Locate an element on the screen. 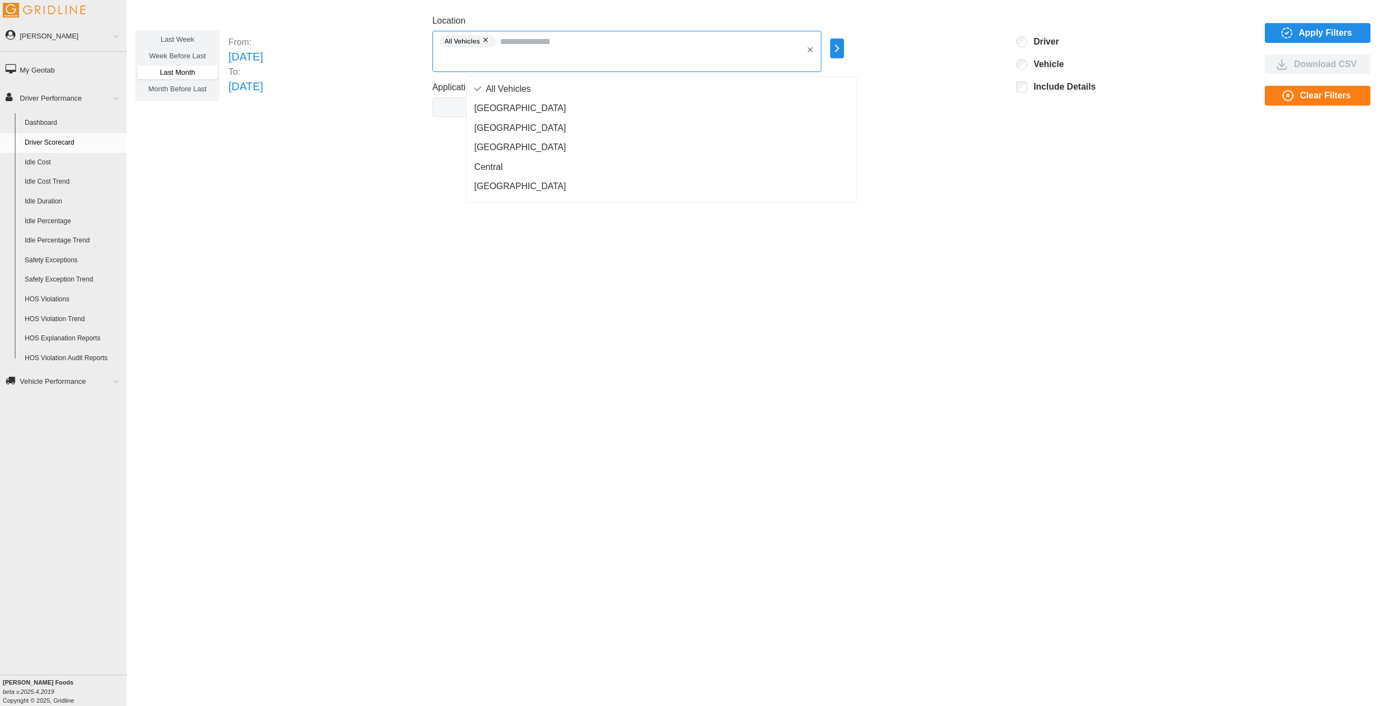 Image resolution: width=1382 pixels, height=706 pixels. a: Driver Scorecard is located at coordinates (73, 143).